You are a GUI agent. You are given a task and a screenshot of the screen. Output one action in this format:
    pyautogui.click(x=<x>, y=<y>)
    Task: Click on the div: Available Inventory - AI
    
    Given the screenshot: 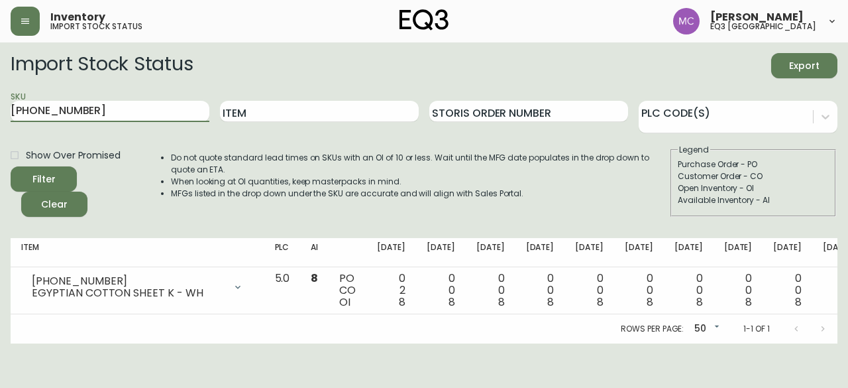 What is the action you would take?
    pyautogui.click(x=754, y=200)
    